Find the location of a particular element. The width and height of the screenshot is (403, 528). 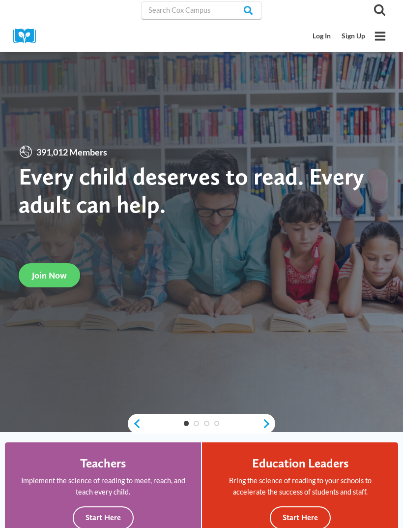

a: 3 is located at coordinates (207, 423).